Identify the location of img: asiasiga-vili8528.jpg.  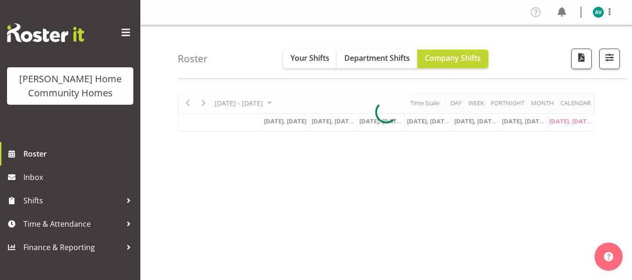
(598, 12).